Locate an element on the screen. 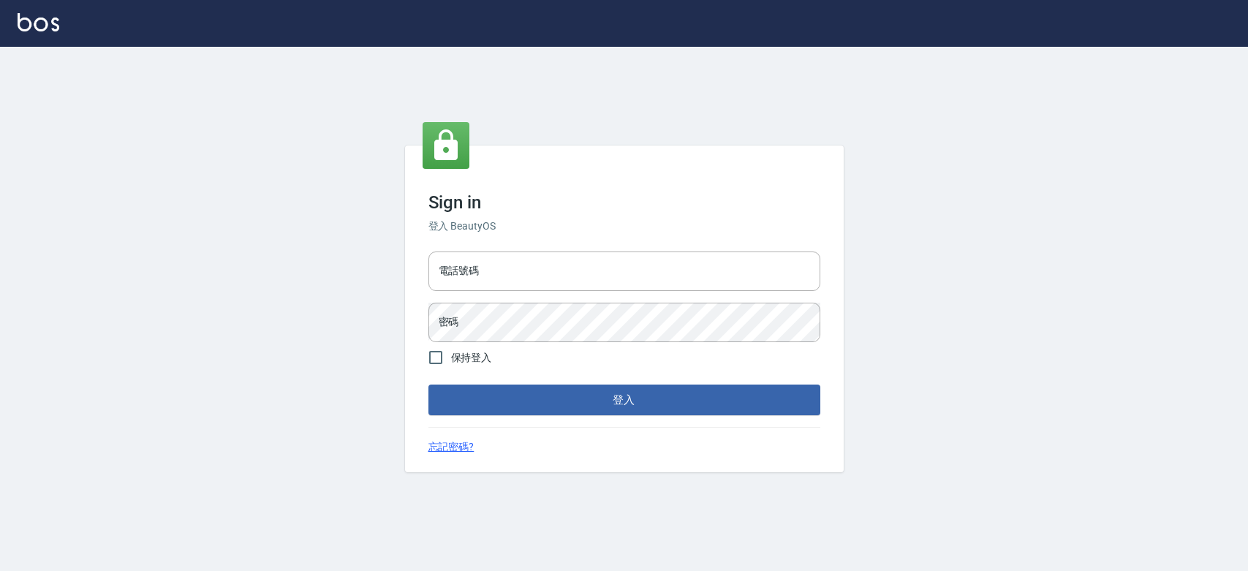 The height and width of the screenshot is (571, 1248). span: 保持登入 is located at coordinates (472, 358).